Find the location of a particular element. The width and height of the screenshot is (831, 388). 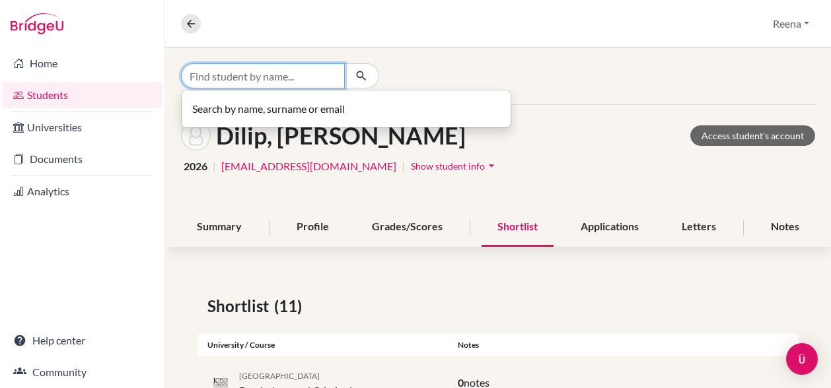

a: Community is located at coordinates (82, 372).